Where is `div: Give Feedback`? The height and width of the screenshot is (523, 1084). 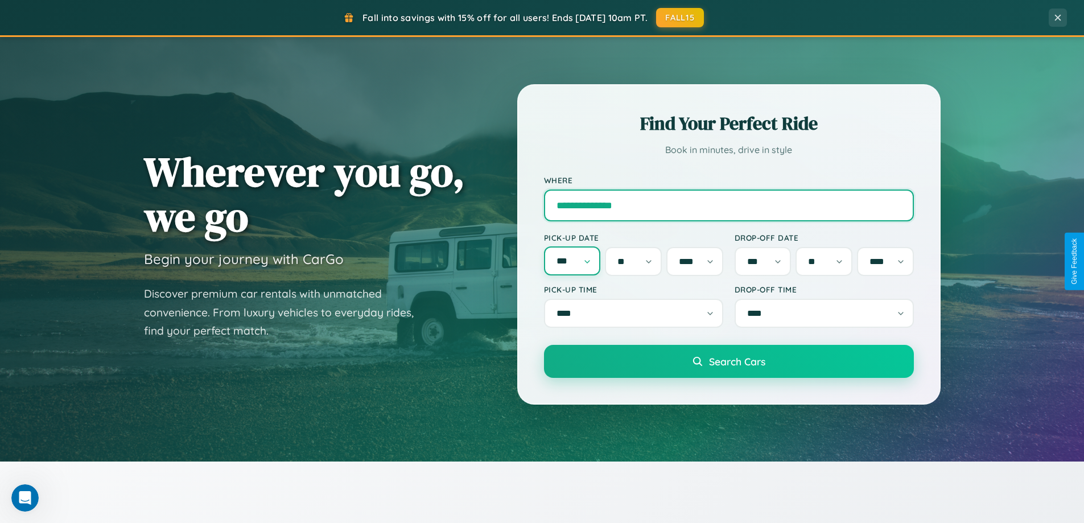
div: Give Feedback is located at coordinates (1074, 261).